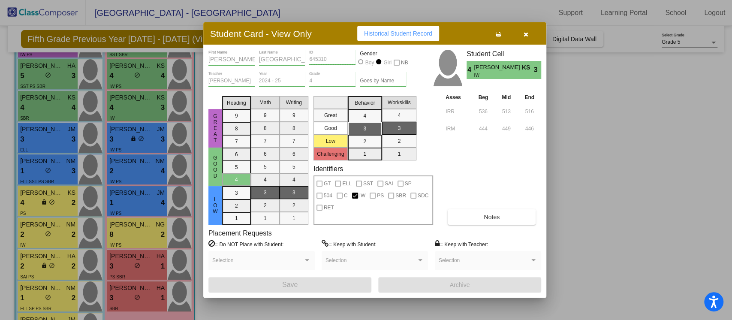 Image resolution: width=732 pixels, height=320 pixels. What do you see at coordinates (240, 233) in the screenshot?
I see `label: Placement Requests` at bounding box center [240, 233].